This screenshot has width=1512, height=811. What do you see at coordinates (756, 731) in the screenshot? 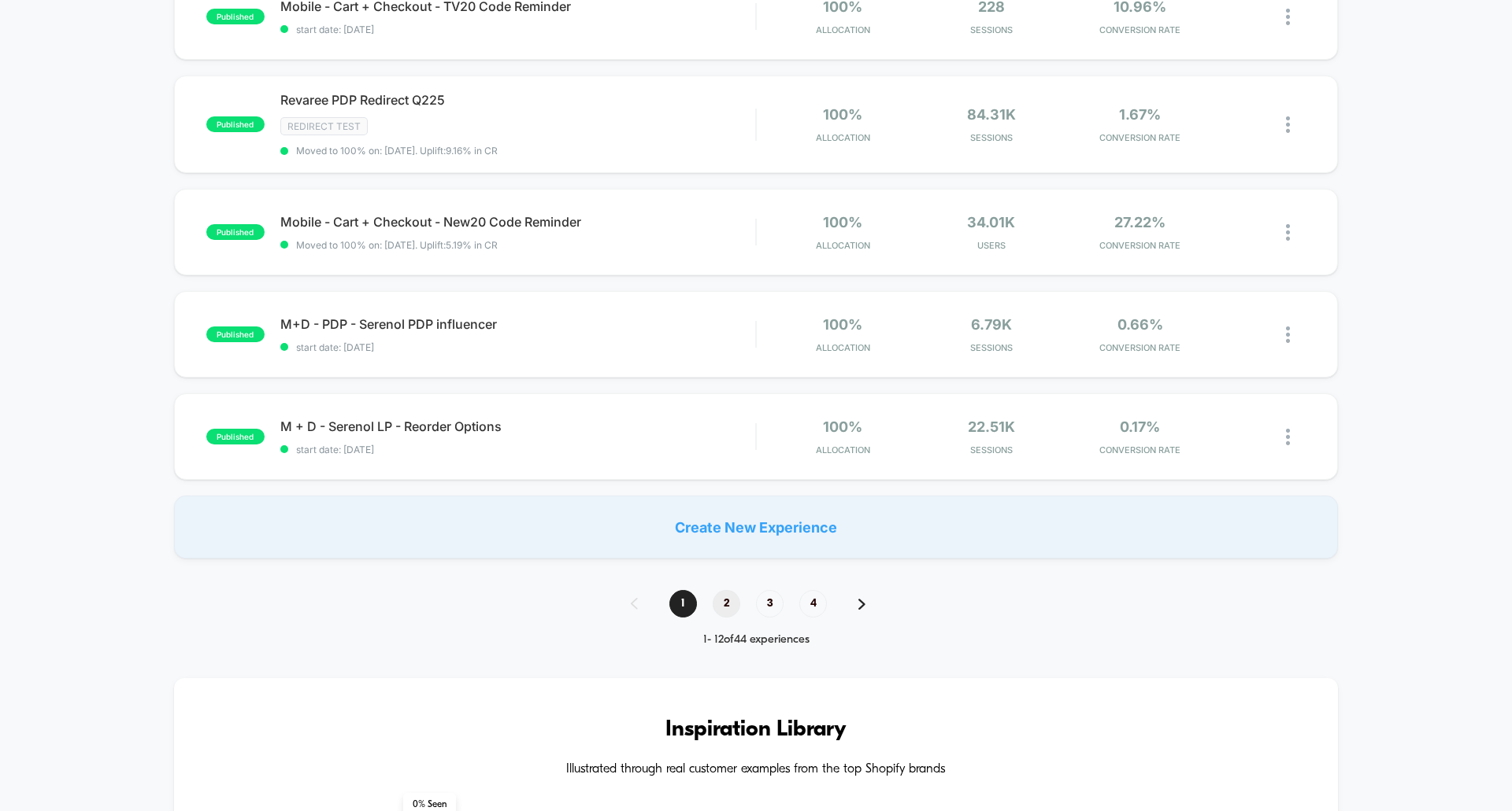
I see `h3: Inspiration Library` at bounding box center [756, 731].